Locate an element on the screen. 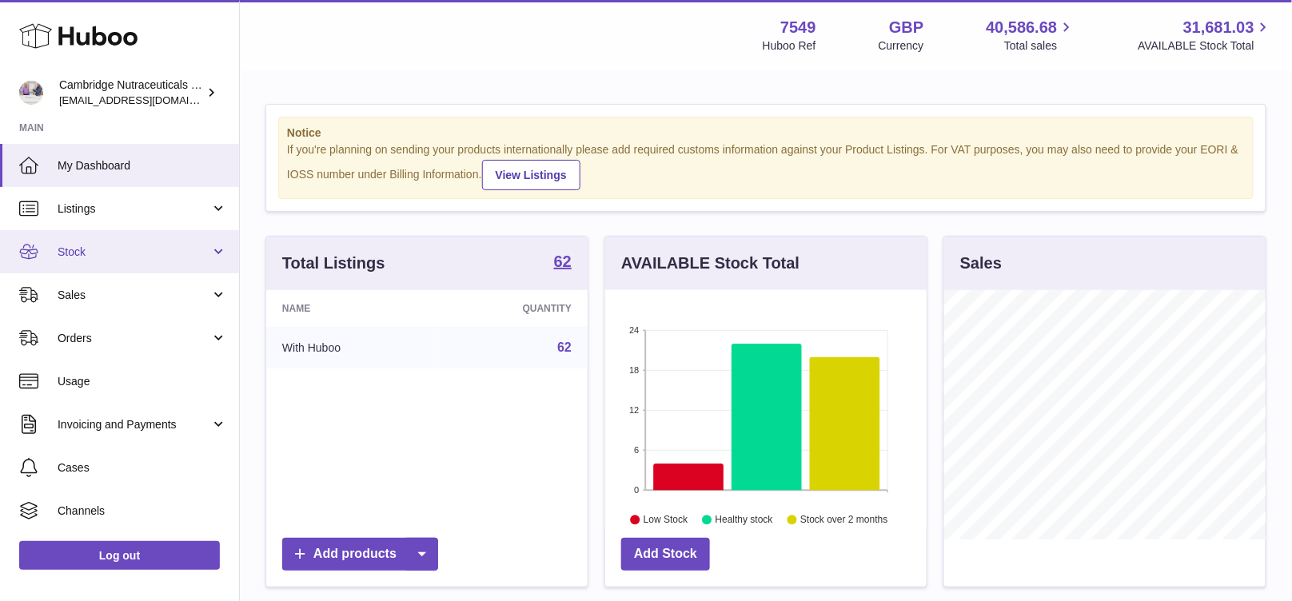 This screenshot has width=1292, height=601. text: Healthy stock is located at coordinates (744, 520).